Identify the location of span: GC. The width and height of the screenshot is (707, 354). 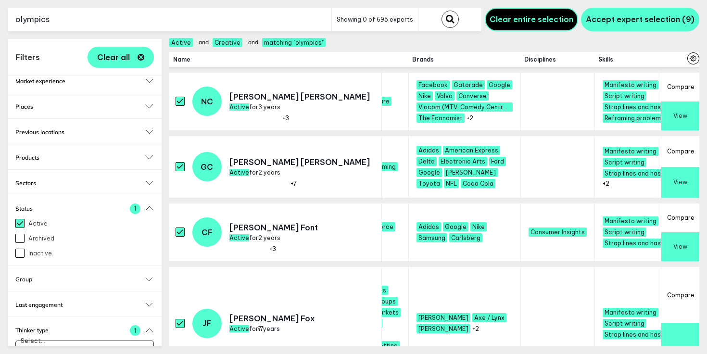
(207, 167).